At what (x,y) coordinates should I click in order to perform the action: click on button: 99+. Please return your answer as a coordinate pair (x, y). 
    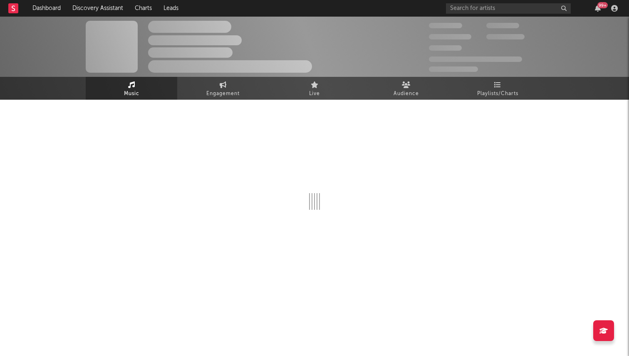
    Looking at the image, I should click on (598, 8).